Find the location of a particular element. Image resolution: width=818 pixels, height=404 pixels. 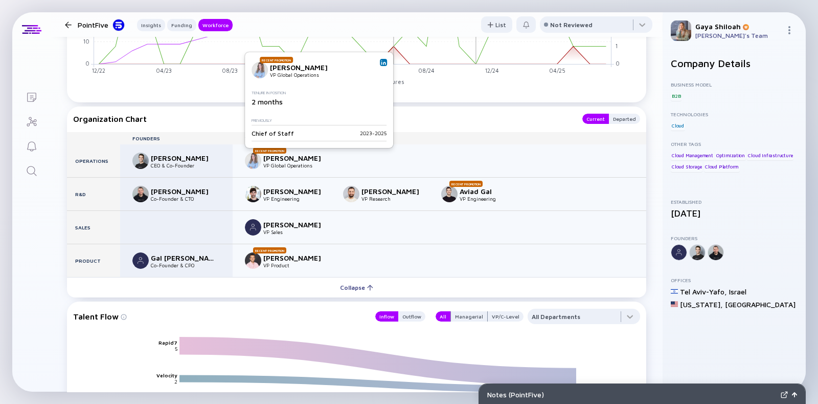

img: Open Notes is located at coordinates (795, 394).